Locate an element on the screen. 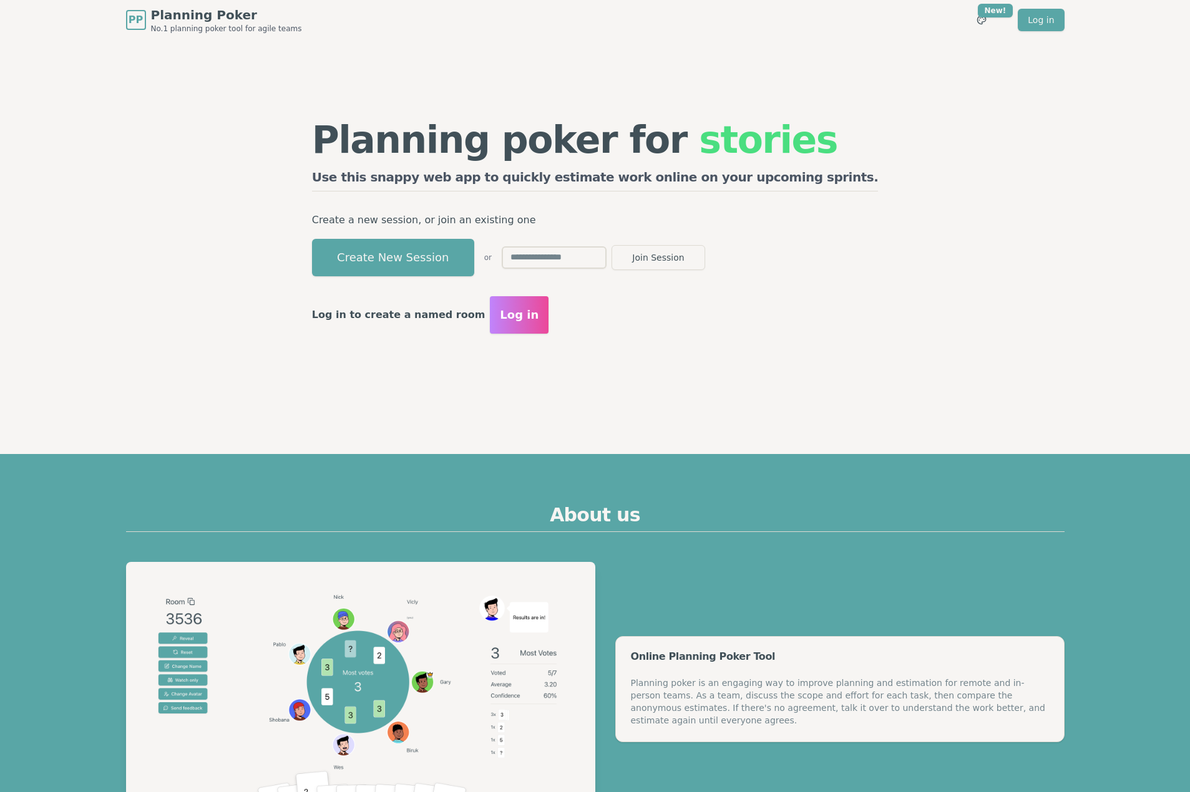 Image resolution: width=1190 pixels, height=792 pixels. div: Planning poker is an engaging way to improve planning and estimation for remote and in-person tea... is located at coordinates (840, 702).